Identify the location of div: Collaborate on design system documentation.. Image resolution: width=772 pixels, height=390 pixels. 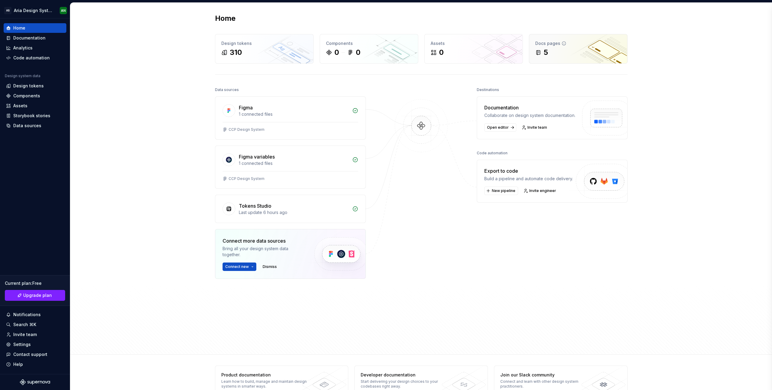
(530, 116).